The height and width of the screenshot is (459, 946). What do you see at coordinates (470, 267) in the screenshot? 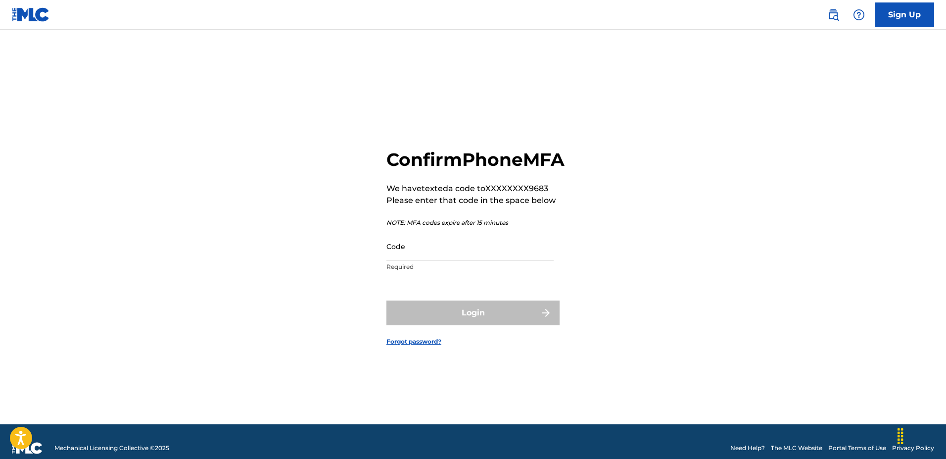
I see `p: Required` at bounding box center [470, 267].